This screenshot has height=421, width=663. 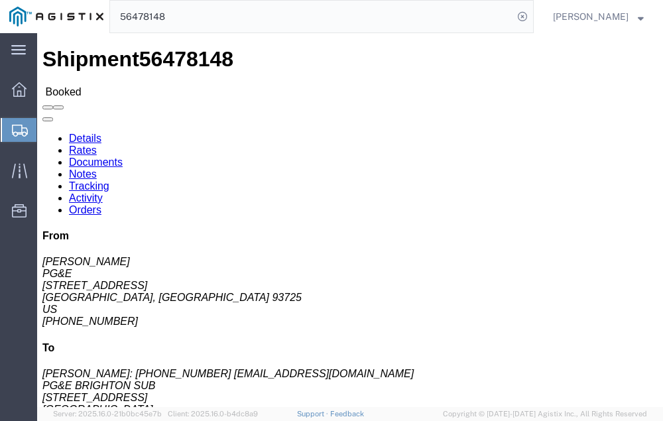 What do you see at coordinates (314, 414) in the screenshot?
I see `a: Support` at bounding box center [314, 414].